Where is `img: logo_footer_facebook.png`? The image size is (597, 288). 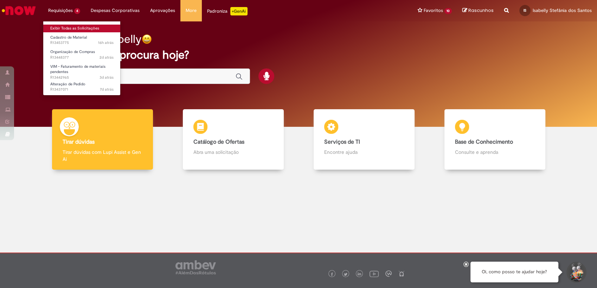
img: logo_footer_facebook.png is located at coordinates (332, 275).